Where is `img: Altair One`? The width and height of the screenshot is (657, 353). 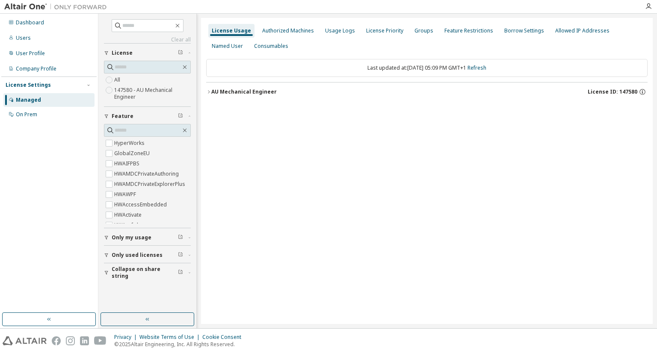 img: Altair One is located at coordinates (58, 7).